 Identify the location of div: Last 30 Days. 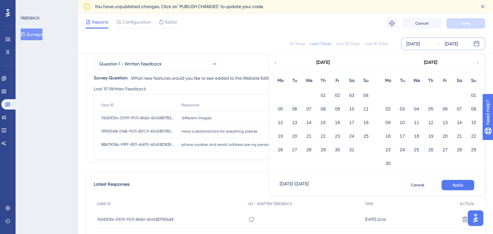
(348, 44).